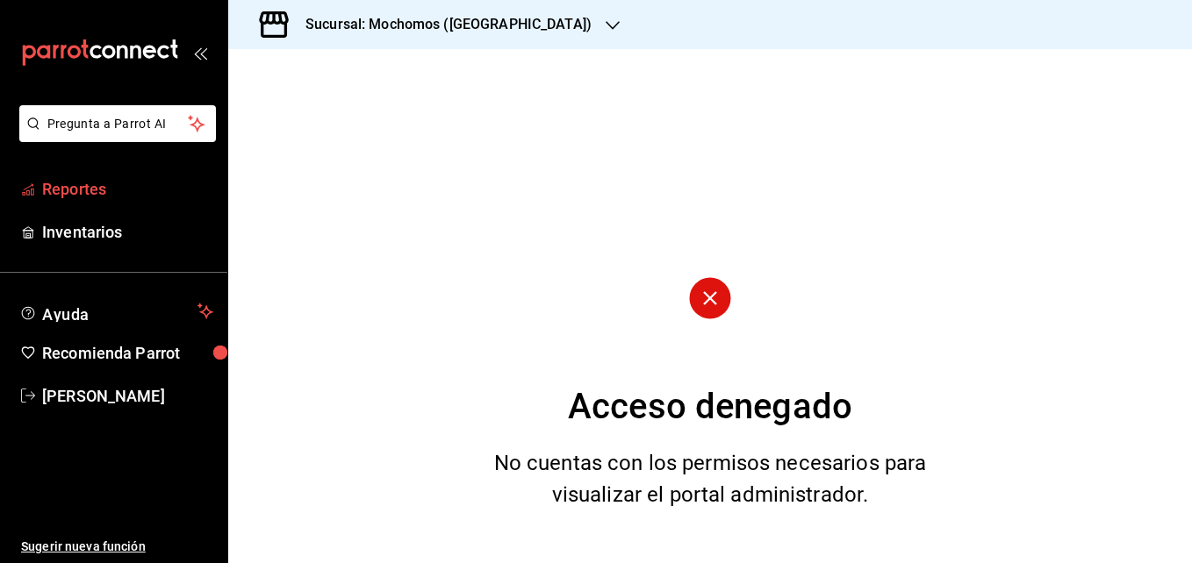 This screenshot has width=1192, height=563. I want to click on span: Recomienda Parrot, so click(127, 353).